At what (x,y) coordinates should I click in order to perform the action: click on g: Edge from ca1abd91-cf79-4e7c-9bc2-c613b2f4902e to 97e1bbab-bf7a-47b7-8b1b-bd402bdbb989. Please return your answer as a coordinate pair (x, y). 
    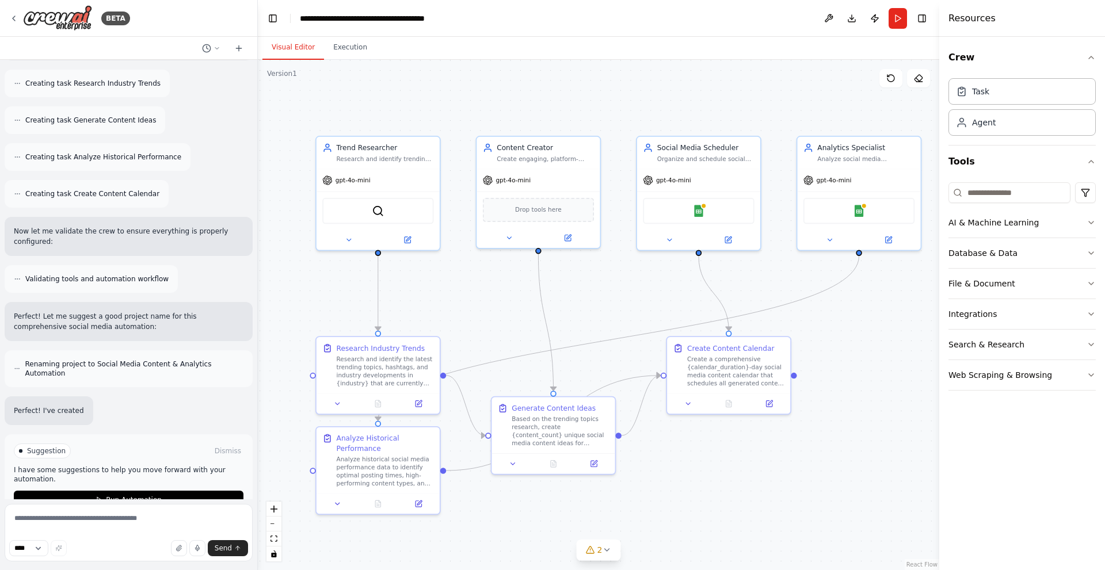
    Looking at the image, I should click on (641, 406).